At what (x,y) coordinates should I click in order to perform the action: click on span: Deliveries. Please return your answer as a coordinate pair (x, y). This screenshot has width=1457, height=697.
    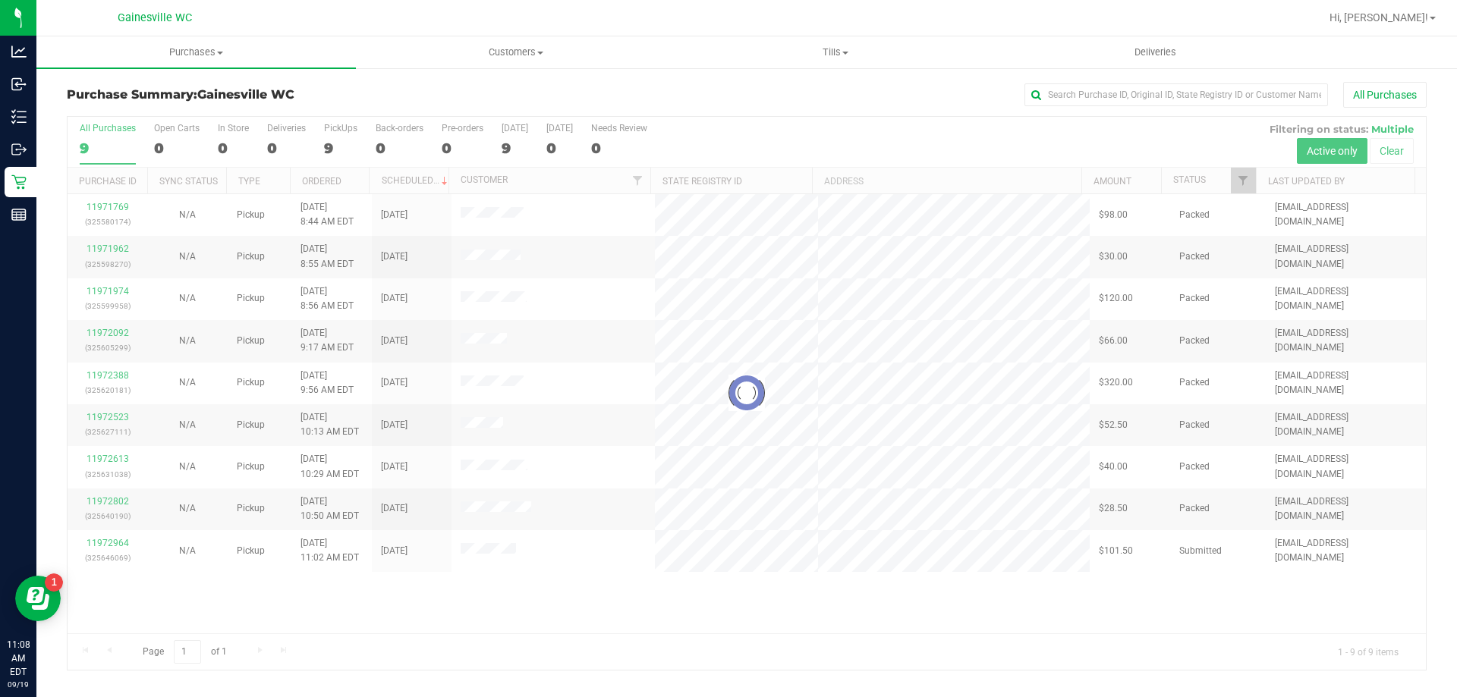
    Looking at the image, I should click on (1155, 52).